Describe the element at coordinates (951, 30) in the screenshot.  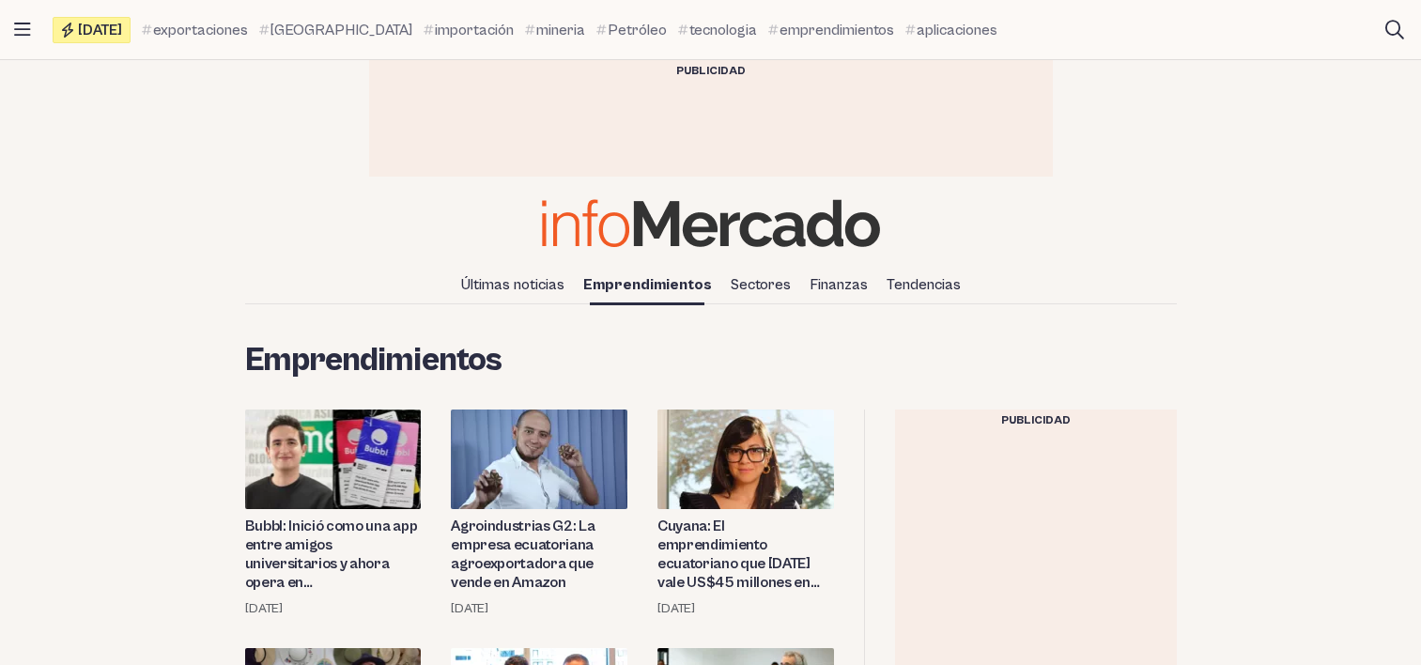
I see `a: aplicaciones` at that location.